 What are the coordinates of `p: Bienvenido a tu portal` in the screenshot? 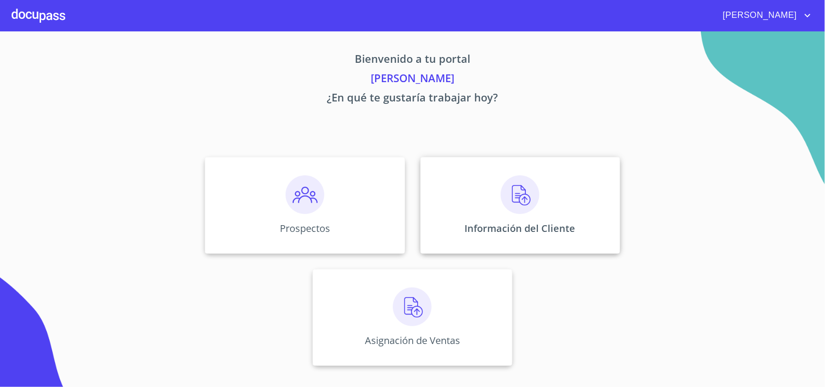 It's located at (413, 60).